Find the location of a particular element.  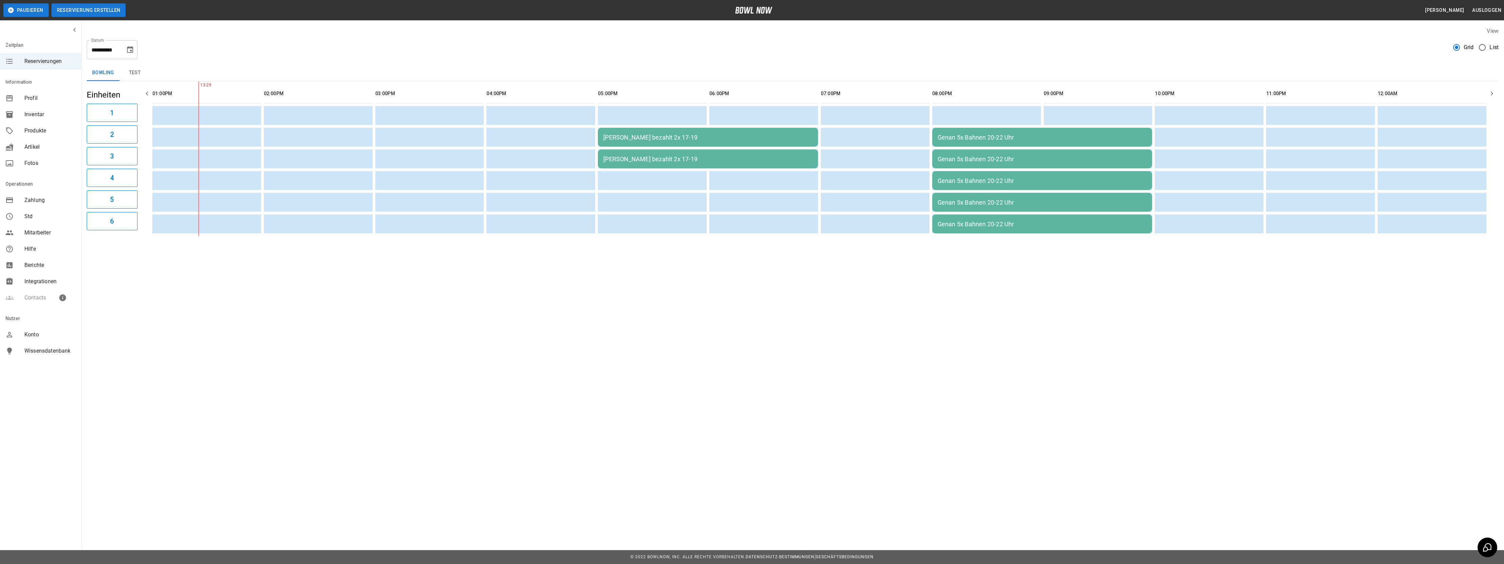

button: test is located at coordinates (135, 73).